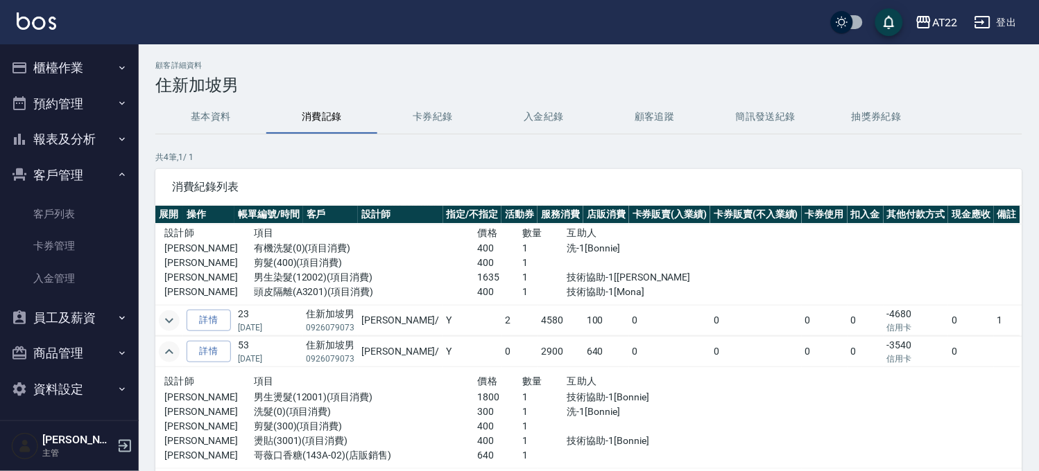  What do you see at coordinates (606, 321) in the screenshot?
I see `td: 100` at bounding box center [606, 321].